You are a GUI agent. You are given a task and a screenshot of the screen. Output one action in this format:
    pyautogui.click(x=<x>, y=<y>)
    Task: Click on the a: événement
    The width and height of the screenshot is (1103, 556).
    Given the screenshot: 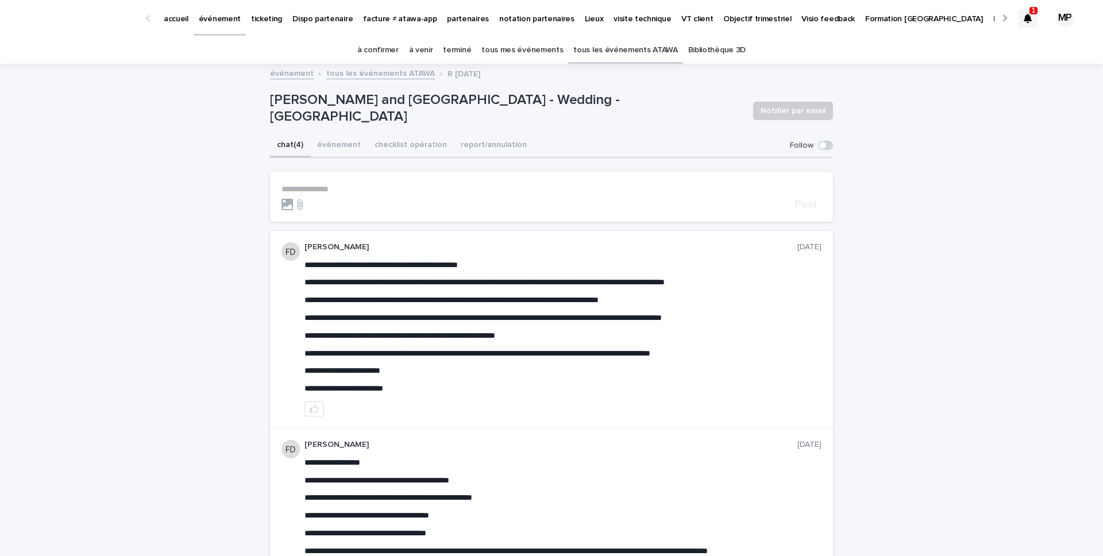 What is the action you would take?
    pyautogui.click(x=292, y=72)
    